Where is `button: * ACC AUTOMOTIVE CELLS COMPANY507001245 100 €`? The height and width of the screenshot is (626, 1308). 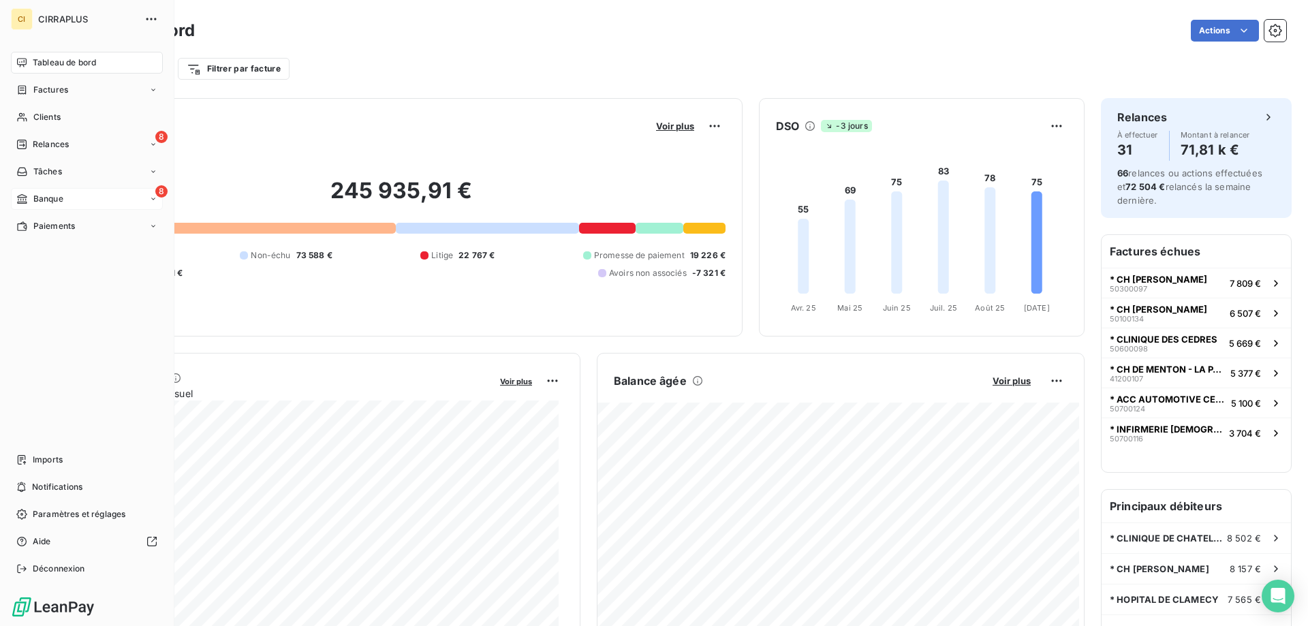
button: * ACC AUTOMOTIVE CELLS COMPANY507001245 100 € is located at coordinates (1196, 403).